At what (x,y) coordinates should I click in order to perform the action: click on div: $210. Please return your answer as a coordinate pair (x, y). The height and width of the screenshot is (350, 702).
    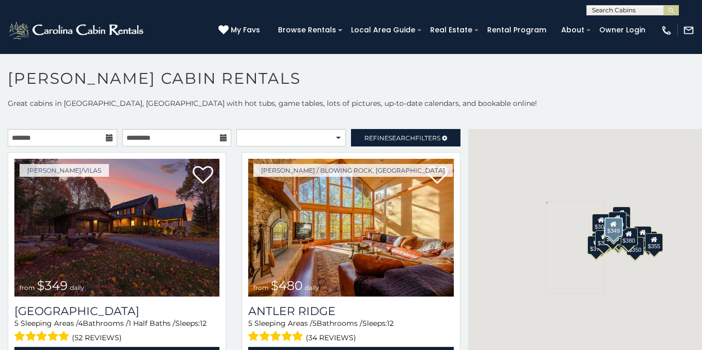
    Looking at the image, I should click on (613, 229).